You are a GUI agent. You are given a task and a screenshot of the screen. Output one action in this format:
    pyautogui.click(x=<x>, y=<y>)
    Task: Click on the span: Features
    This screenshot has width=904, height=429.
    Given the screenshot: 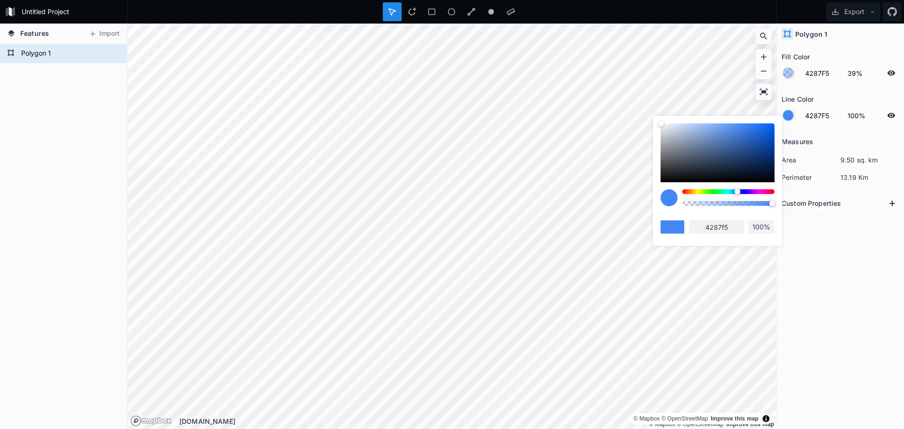 What is the action you would take?
    pyautogui.click(x=34, y=33)
    